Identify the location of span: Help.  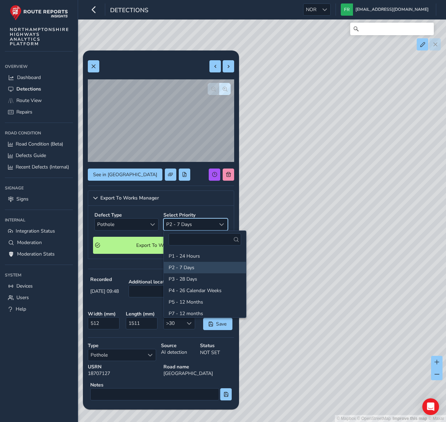
(21, 309).